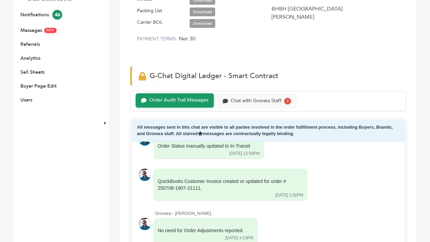 The image size is (430, 242). I want to click on span: Net 30, so click(187, 39).